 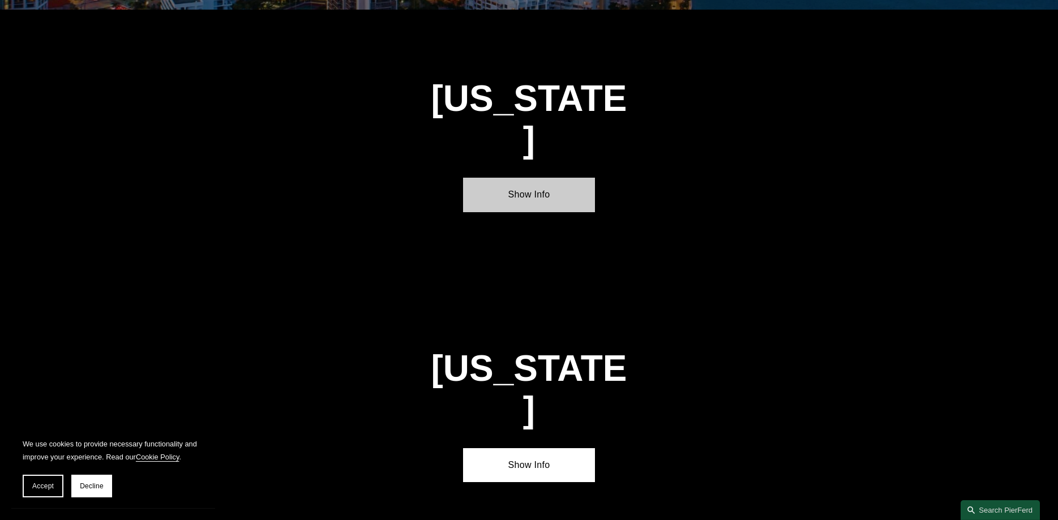 I want to click on button: Accept, so click(x=43, y=486).